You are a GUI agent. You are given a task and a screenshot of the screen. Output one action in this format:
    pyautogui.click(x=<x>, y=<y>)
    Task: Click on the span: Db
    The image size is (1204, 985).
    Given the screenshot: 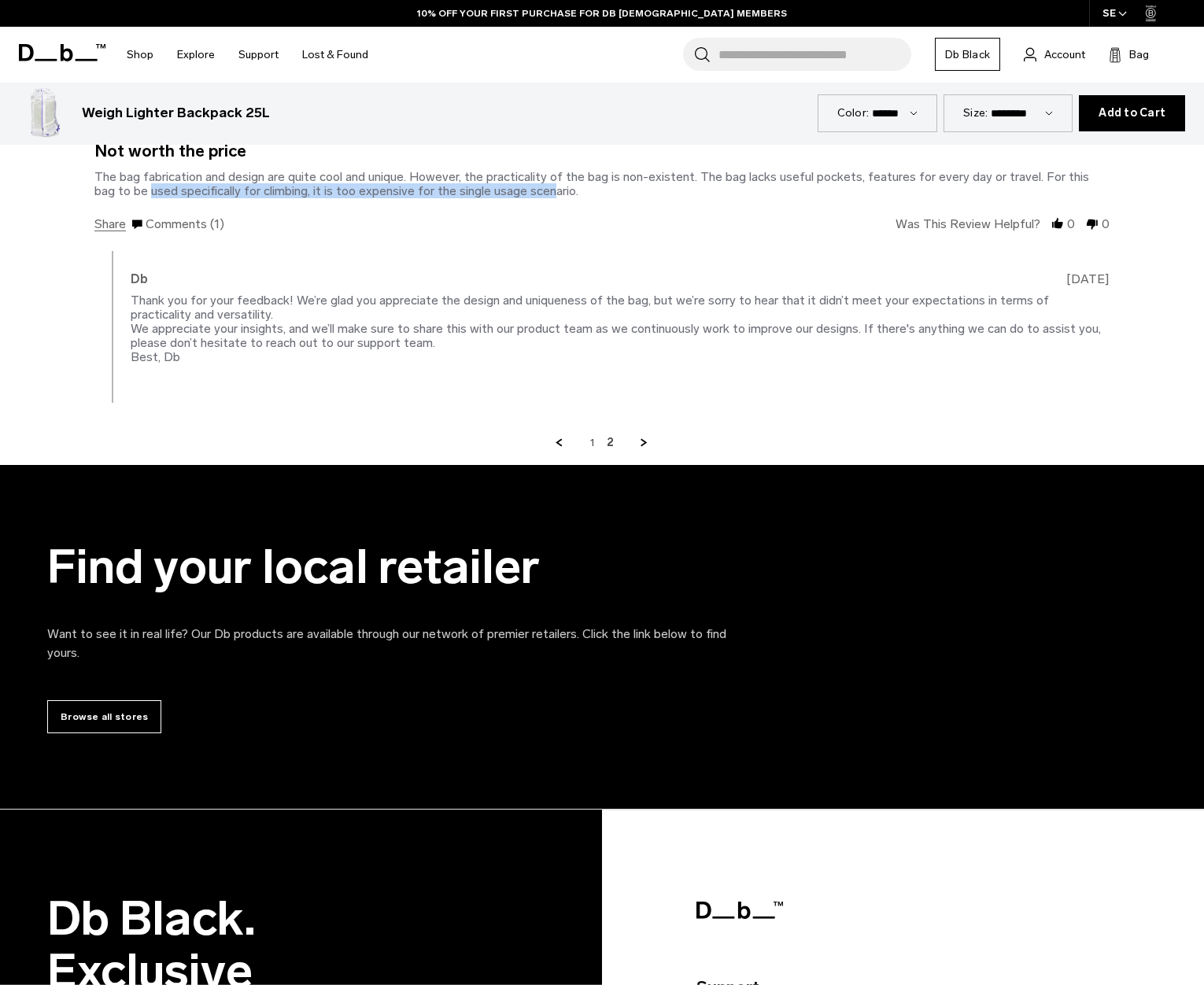 What is the action you would take?
    pyautogui.click(x=139, y=279)
    